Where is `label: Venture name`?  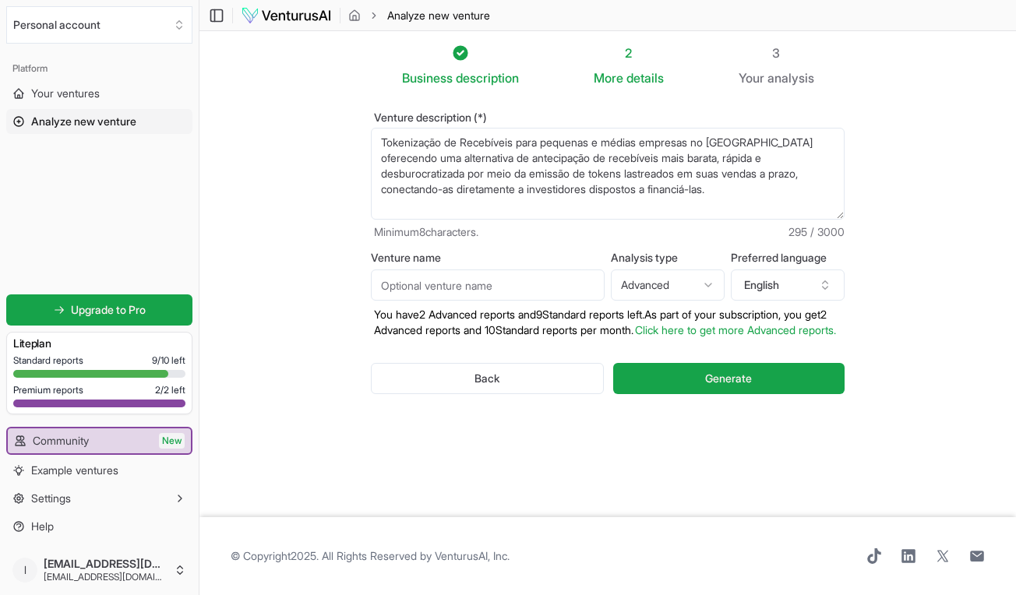 label: Venture name is located at coordinates (488, 258).